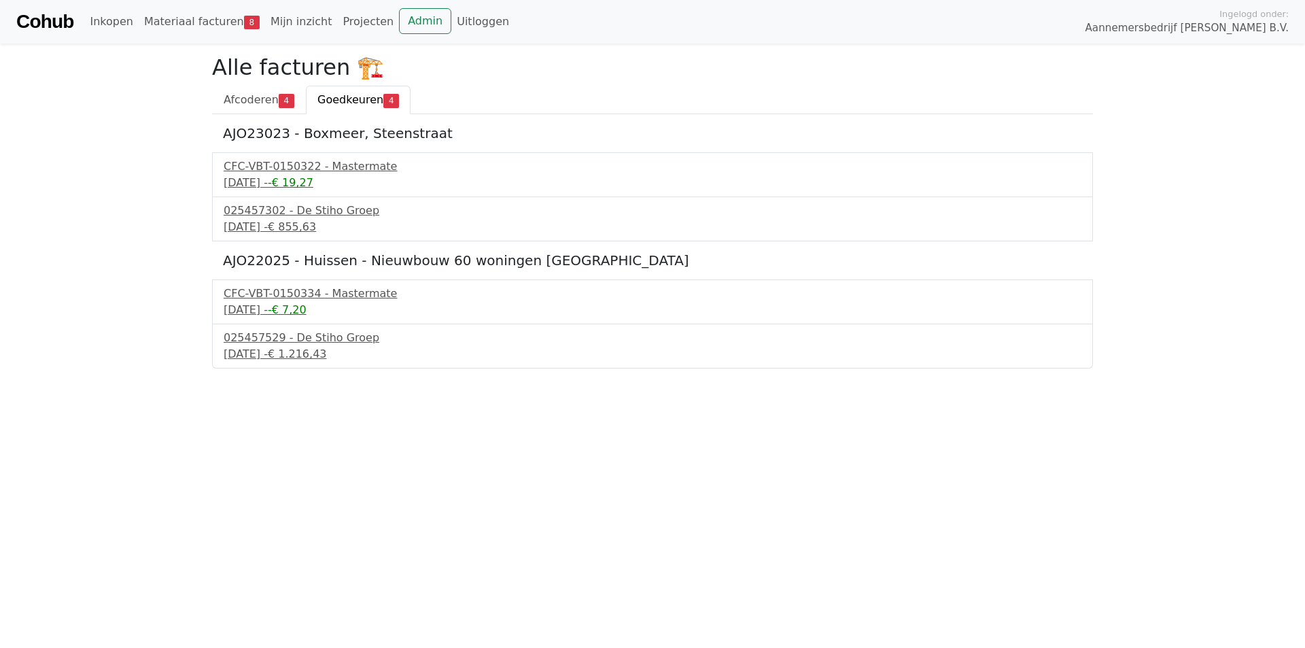 This screenshot has width=1305, height=648. Describe the element at coordinates (45, 22) in the screenshot. I see `a: Cohub` at that location.